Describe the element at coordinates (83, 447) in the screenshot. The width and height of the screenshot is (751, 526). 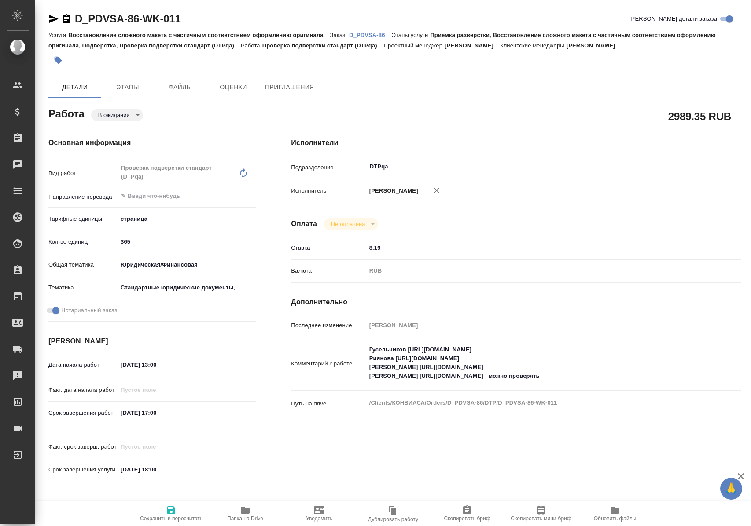
I see `p: Факт. срок заверш. работ` at that location.